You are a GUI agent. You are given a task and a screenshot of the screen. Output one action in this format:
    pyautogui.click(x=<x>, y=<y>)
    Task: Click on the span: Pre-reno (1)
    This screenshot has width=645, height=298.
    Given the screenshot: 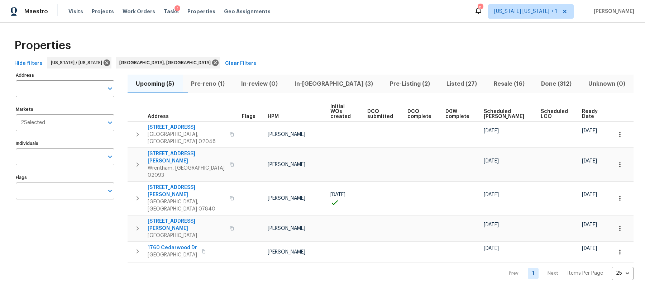 What is the action you would take?
    pyautogui.click(x=208, y=84)
    